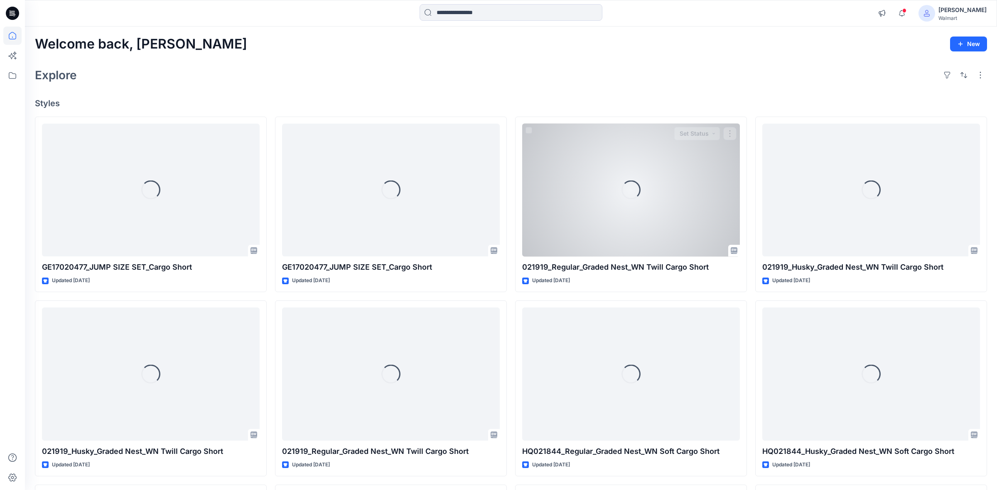 The image size is (997, 490). I want to click on h4: Styles, so click(511, 103).